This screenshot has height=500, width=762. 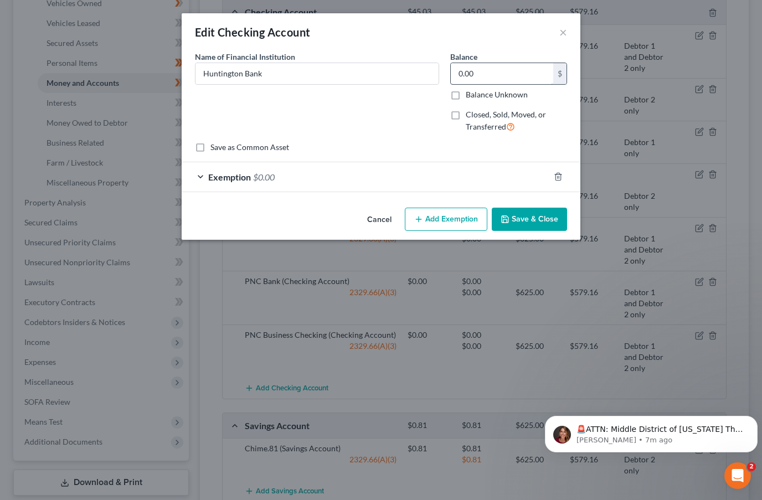 What do you see at coordinates (250, 147) in the screenshot?
I see `label: Save as Common Asset` at bounding box center [250, 147].